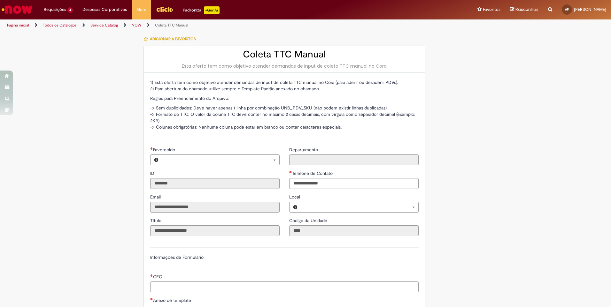 This screenshot has width=611, height=307. What do you see at coordinates (284, 54) in the screenshot?
I see `h2: Coleta TTC Manual` at bounding box center [284, 54].